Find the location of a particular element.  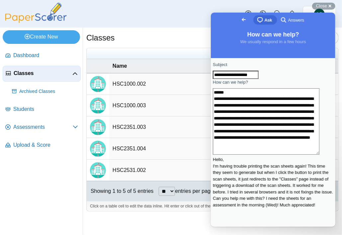

a: Go back is located at coordinates (33, 7).